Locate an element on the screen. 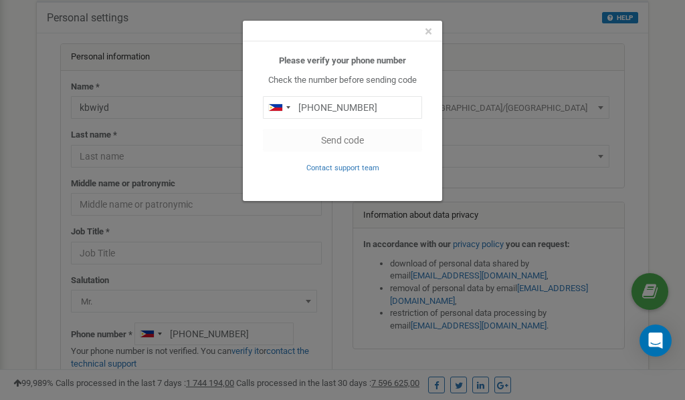 This screenshot has width=685, height=400. a: Contact support team is located at coordinates (342, 167).